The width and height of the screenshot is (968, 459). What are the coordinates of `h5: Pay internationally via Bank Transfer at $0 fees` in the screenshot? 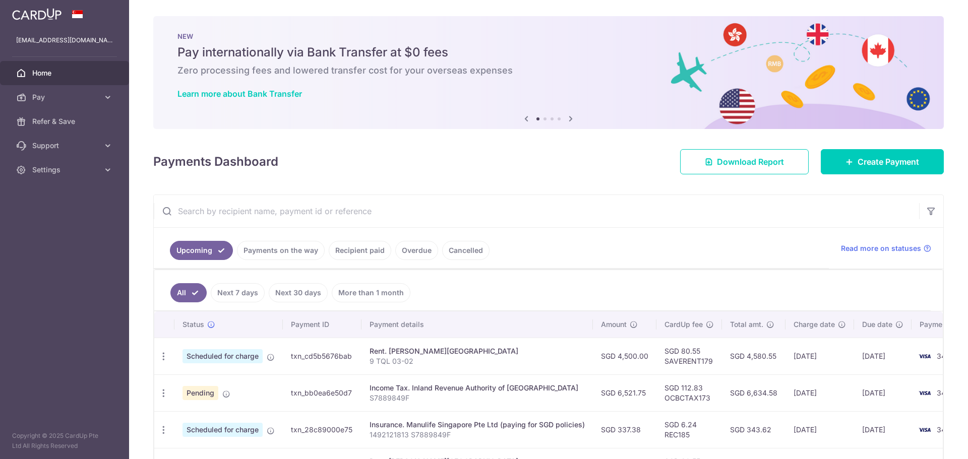 It's located at (548, 52).